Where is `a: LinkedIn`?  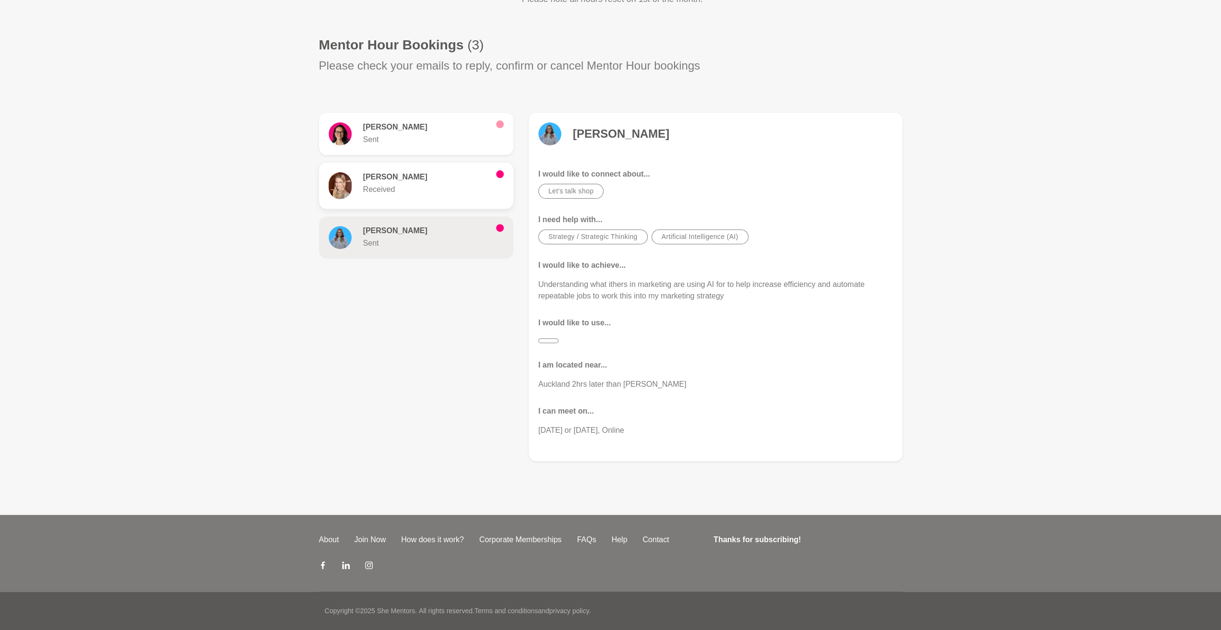 a: LinkedIn is located at coordinates (346, 567).